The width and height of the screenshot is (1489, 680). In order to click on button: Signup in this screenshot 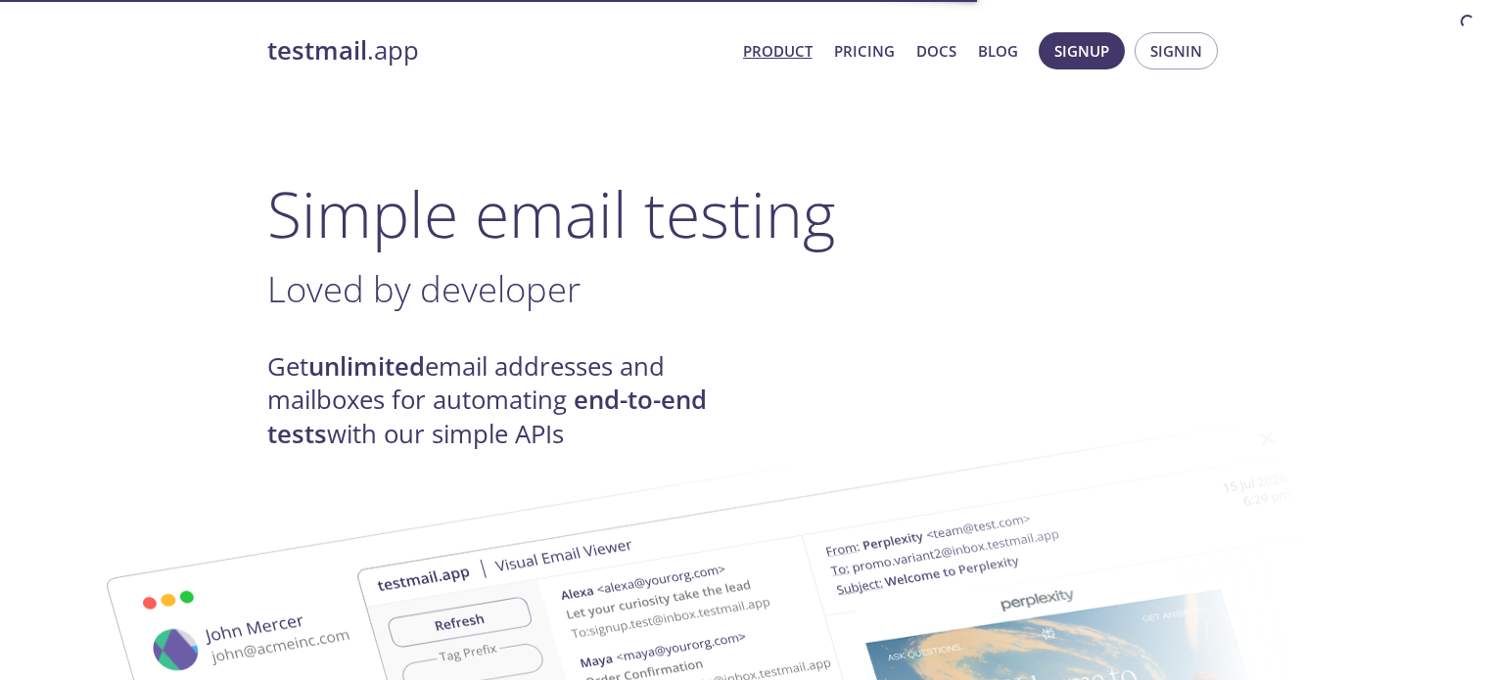, I will do `click(1082, 51)`.